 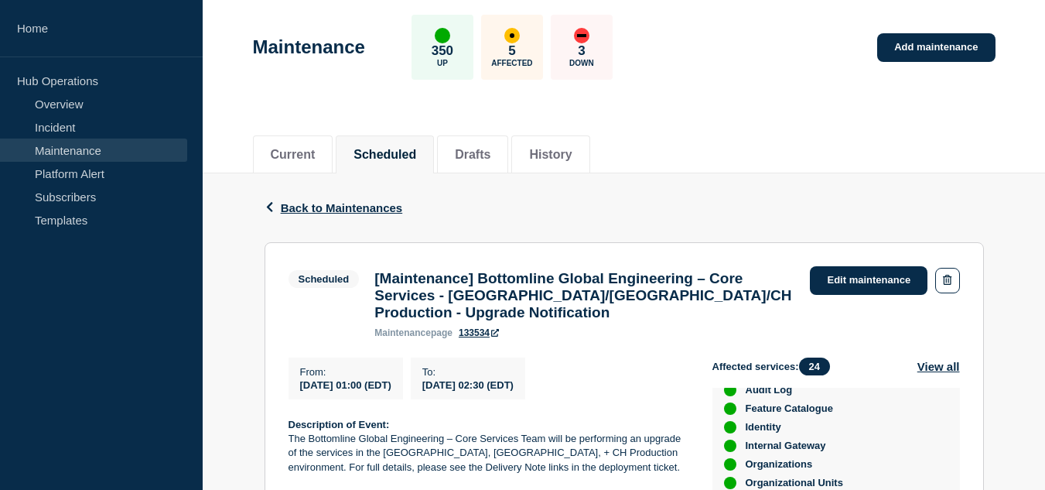 I want to click on span: Organizational Units, so click(x=795, y=483).